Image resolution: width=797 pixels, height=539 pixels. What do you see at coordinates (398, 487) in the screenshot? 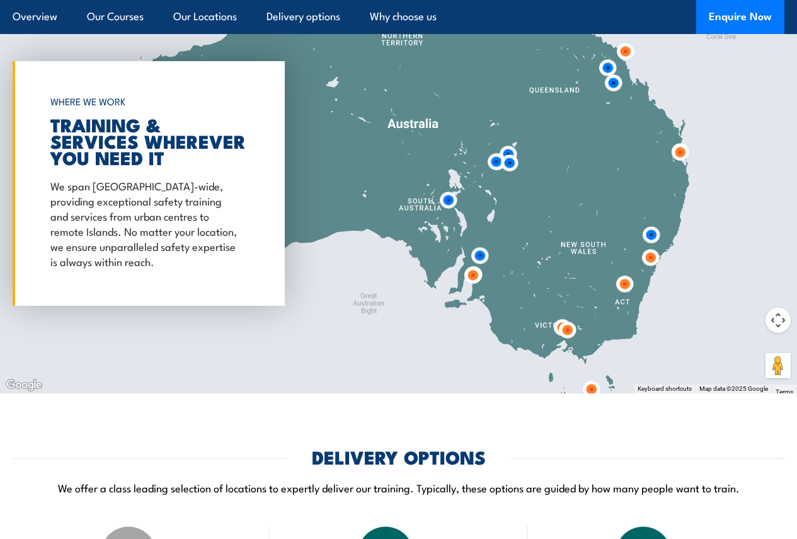
I see `p: We offer a class leading selection of locations to expertly deliver our training. Typically, thes...` at bounding box center [398, 487].